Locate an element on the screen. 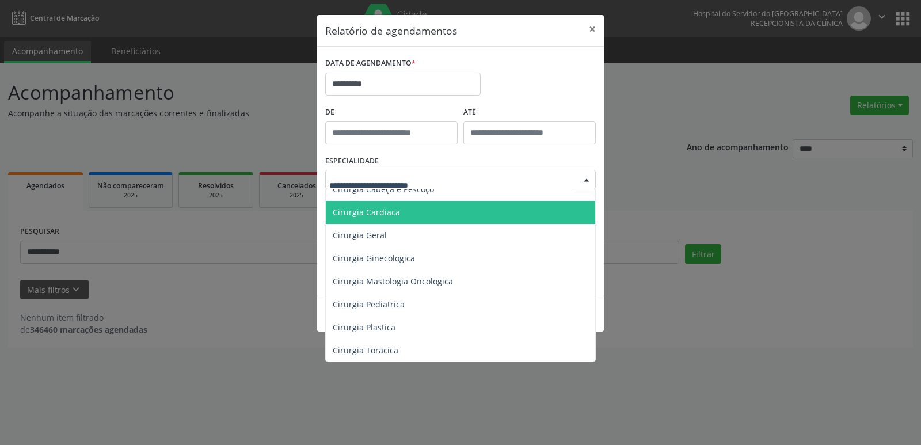  label: ESPECIALIDADE is located at coordinates (352, 161).